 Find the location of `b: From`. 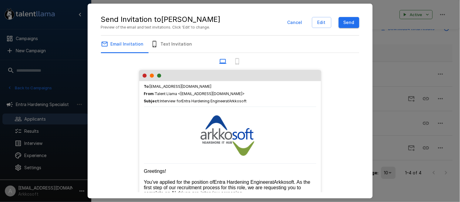

b: From is located at coordinates (149, 93).